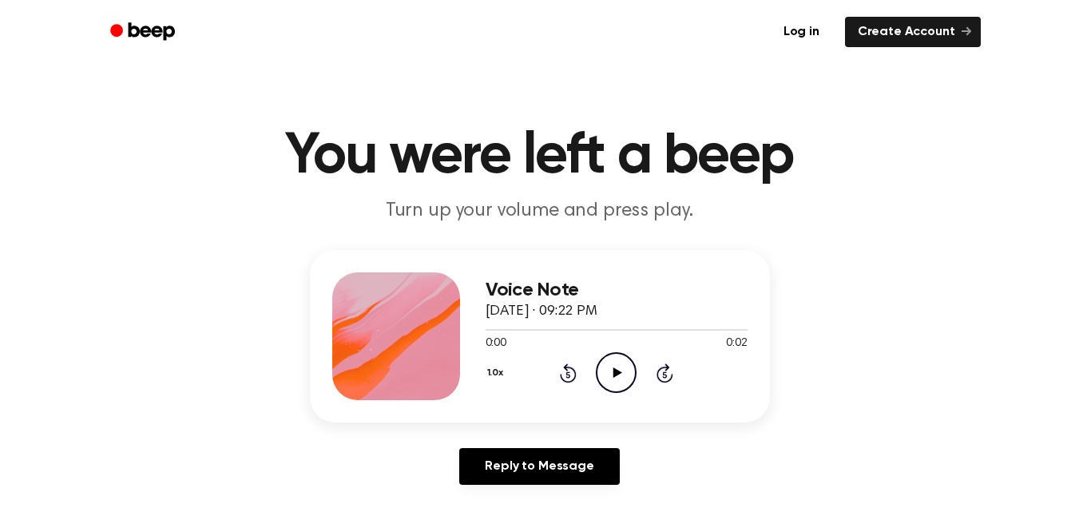 The height and width of the screenshot is (512, 1079). Describe the element at coordinates (539, 467) in the screenshot. I see `a: Reply to Message` at that location.